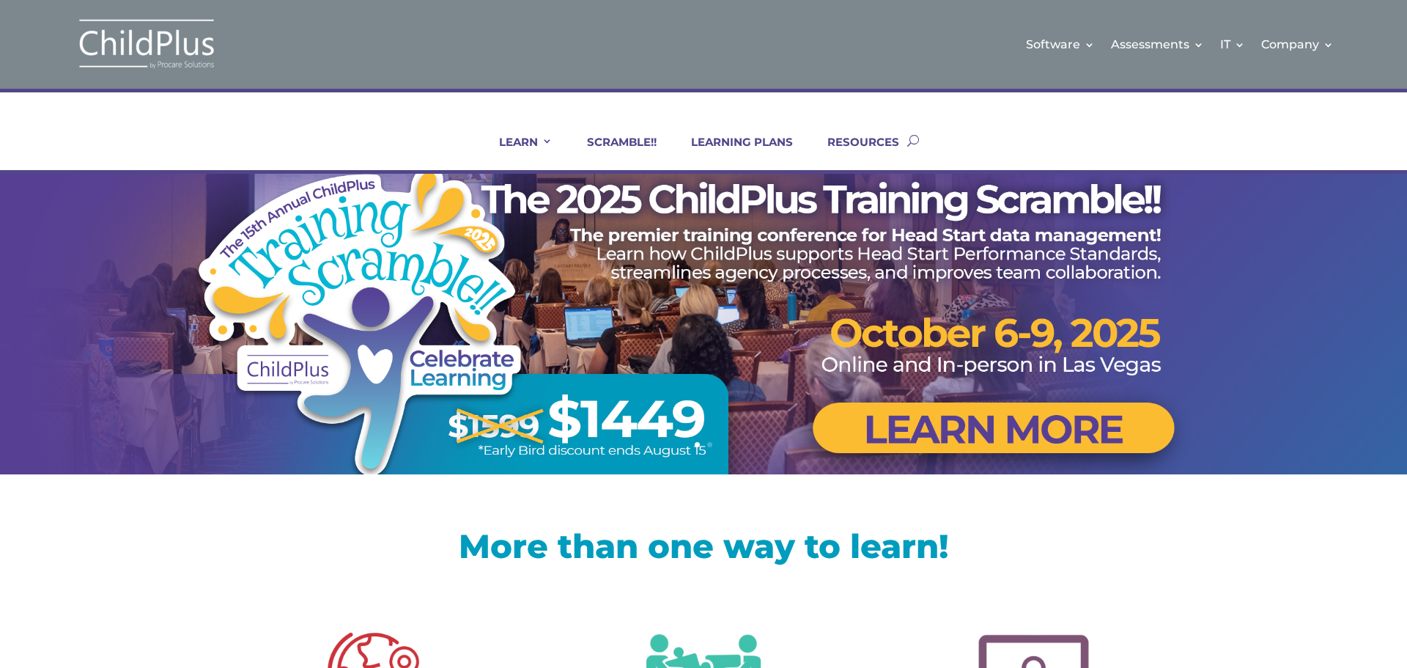 The width and height of the screenshot is (1407, 668). Describe the element at coordinates (517, 152) in the screenshot. I see `a: LEARN` at that location.